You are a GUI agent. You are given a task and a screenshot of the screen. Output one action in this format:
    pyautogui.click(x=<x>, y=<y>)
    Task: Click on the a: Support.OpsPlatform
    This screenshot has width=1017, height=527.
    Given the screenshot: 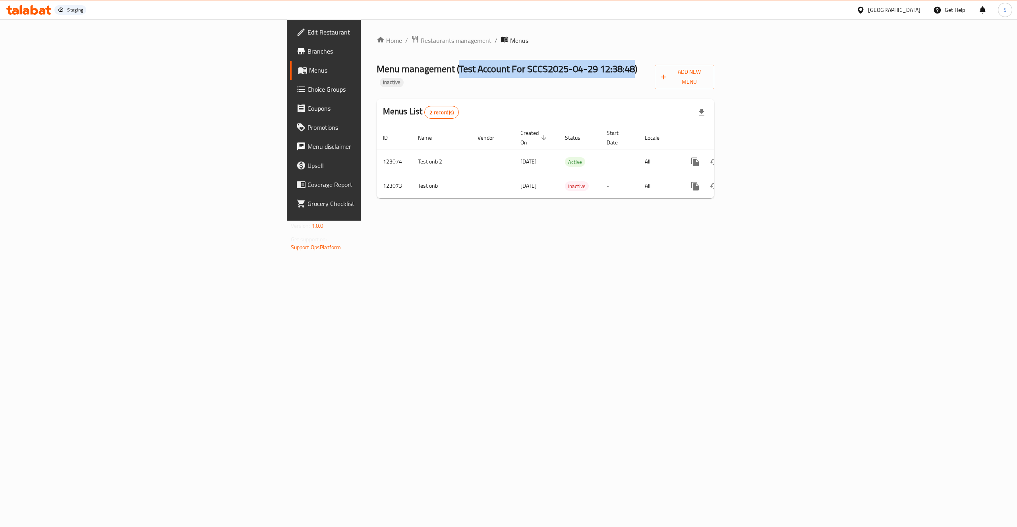 What is the action you would take?
    pyautogui.click(x=316, y=247)
    